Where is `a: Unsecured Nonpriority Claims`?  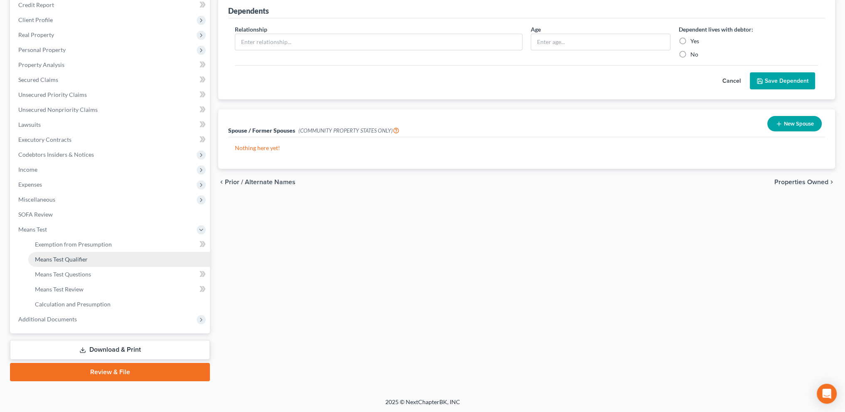 a: Unsecured Nonpriority Claims is located at coordinates (111, 110).